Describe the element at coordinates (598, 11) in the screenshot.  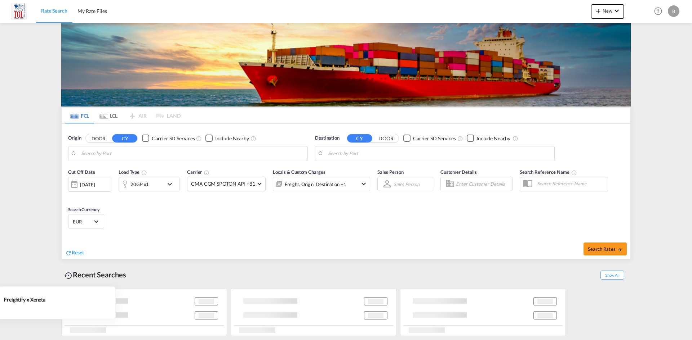
I see `md-icon: icon-plus 400-fg` at that location.